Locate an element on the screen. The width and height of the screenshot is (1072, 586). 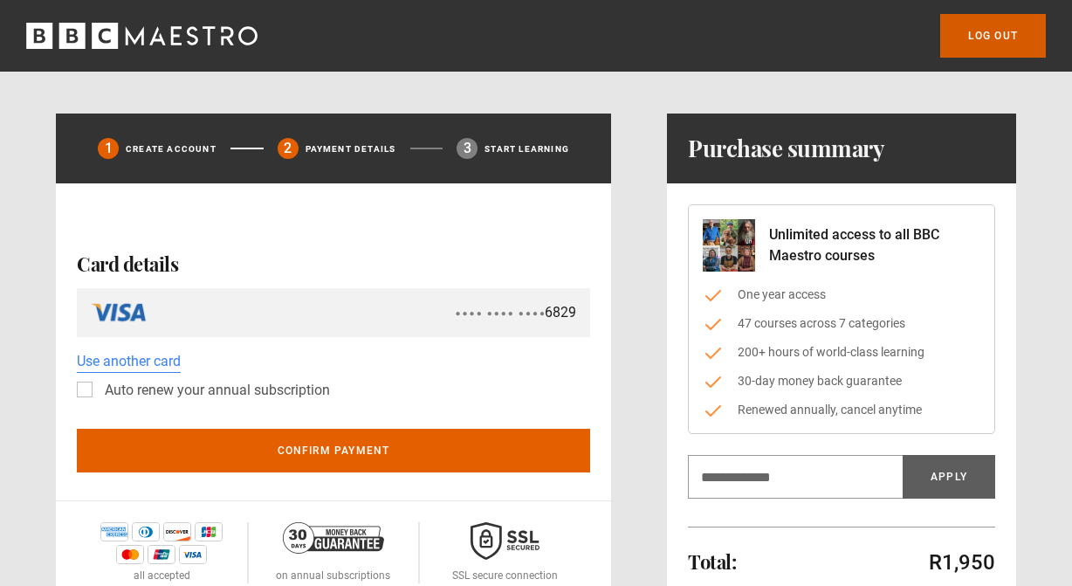
p: Payment details is located at coordinates (351, 148).